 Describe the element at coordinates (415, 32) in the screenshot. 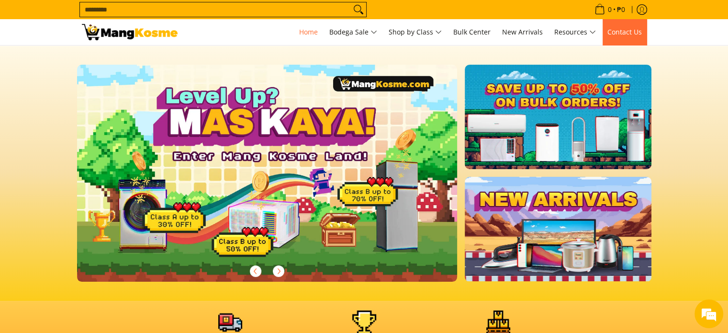

I see `a: Shop by Class` at that location.